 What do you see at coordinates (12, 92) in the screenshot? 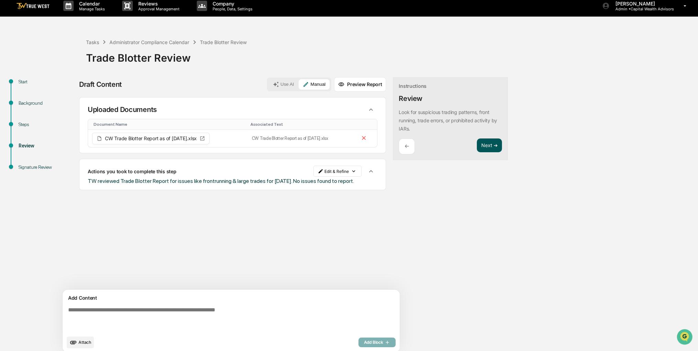
I see `img: Sigrid Alegria` at bounding box center [12, 92].